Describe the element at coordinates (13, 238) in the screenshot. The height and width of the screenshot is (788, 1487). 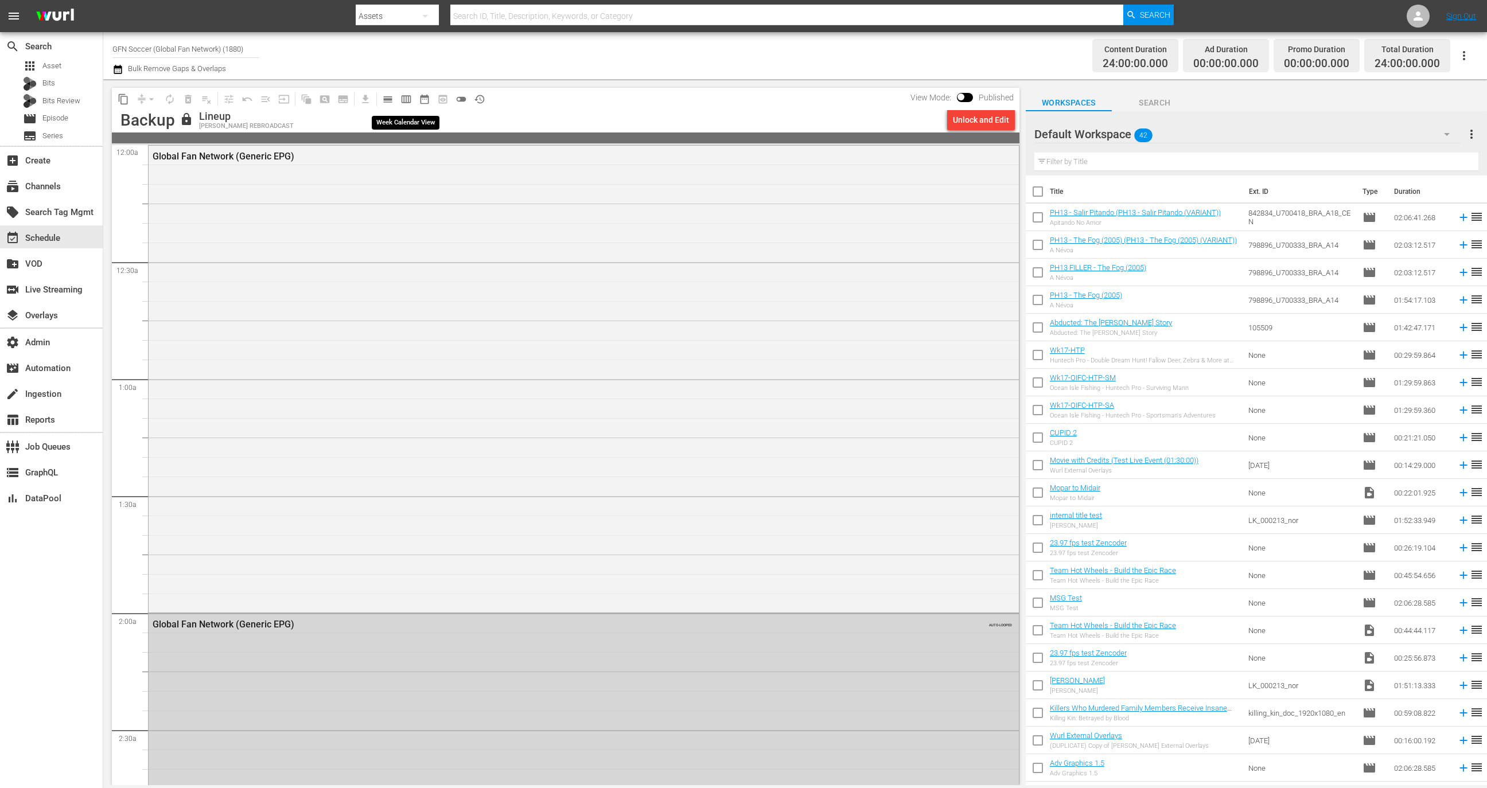
I see `span: Schedule` at that location.